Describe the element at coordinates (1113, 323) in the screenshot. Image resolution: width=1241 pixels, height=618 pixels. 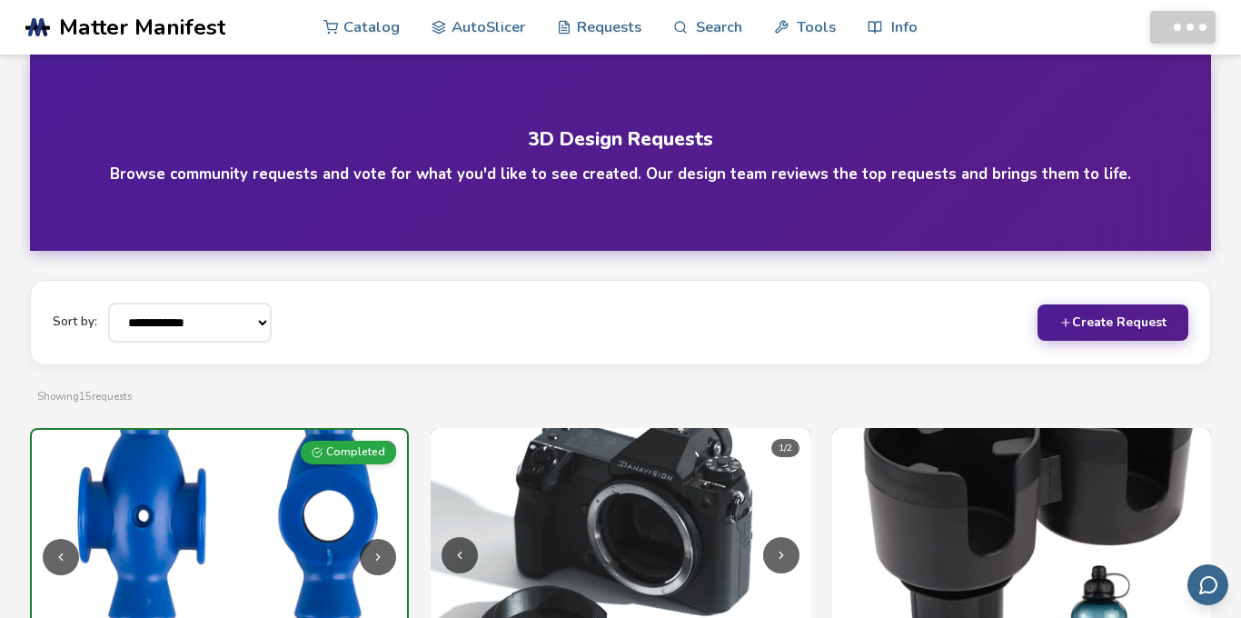
I see `button: Create Request` at that location.